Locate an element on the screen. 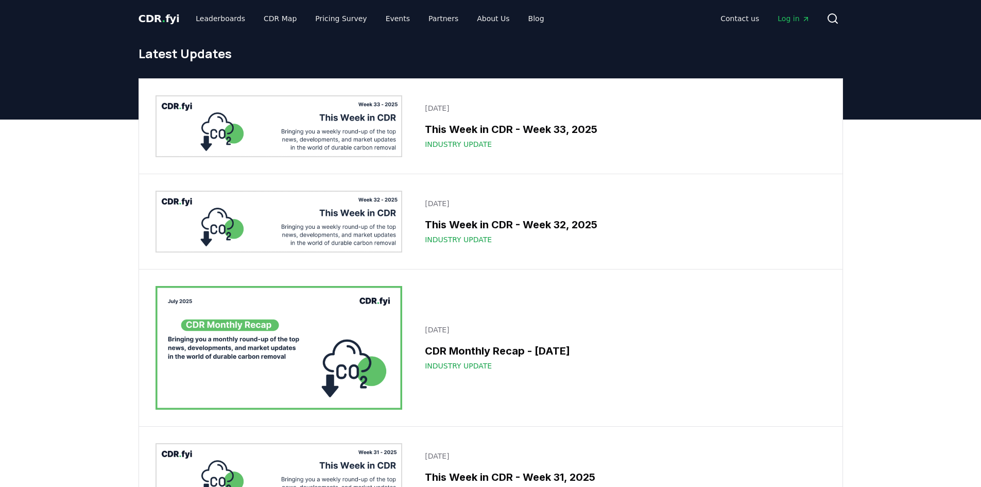  a: About Us is located at coordinates (493, 19).